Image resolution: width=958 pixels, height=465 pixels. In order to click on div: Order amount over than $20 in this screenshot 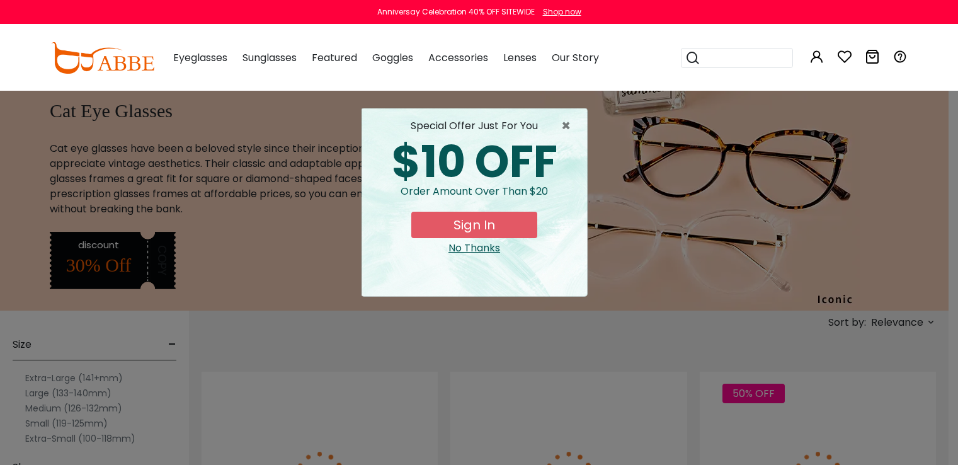, I will do `click(474, 198)`.